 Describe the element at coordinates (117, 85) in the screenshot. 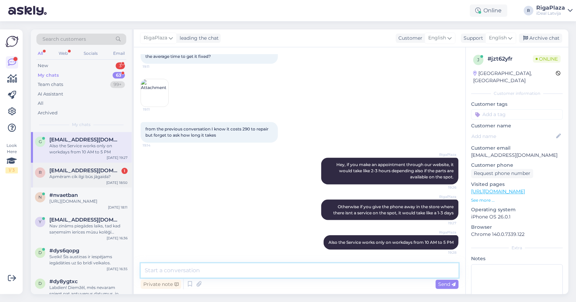

I see `div: 99+` at that location.